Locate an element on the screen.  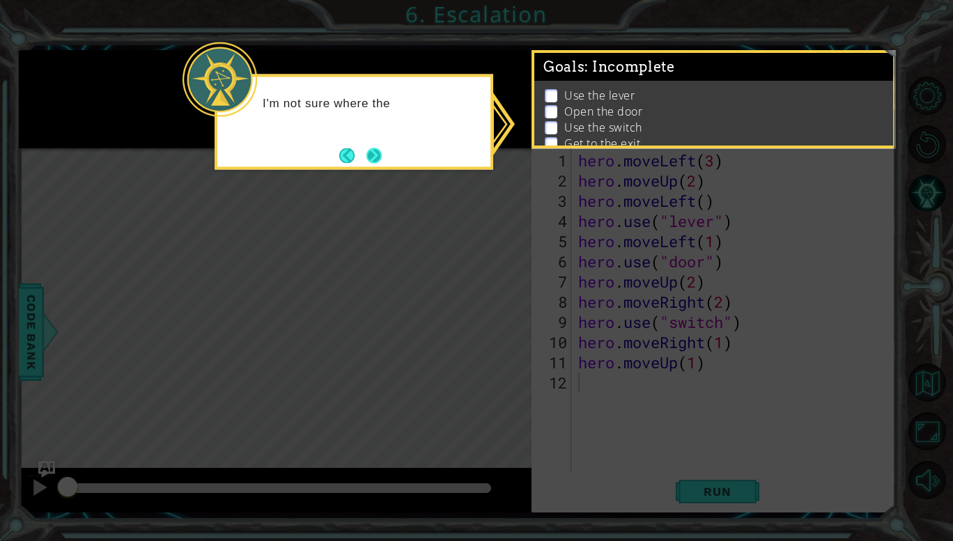
p: Use the lever is located at coordinates (599, 95).